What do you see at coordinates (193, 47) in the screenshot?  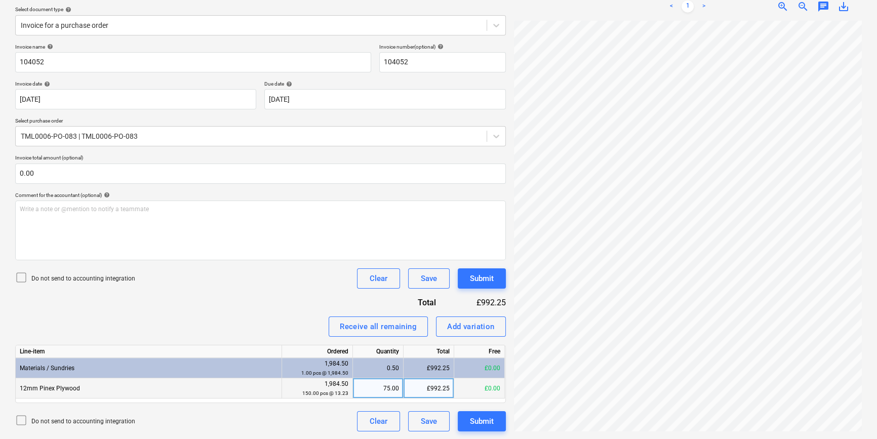 I see `div: Invoice name` at bounding box center [193, 47].